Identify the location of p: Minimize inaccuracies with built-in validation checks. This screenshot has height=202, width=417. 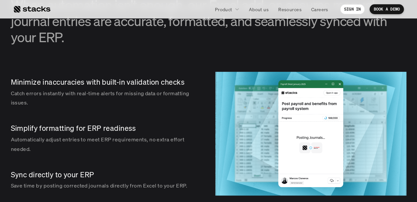
(105, 82).